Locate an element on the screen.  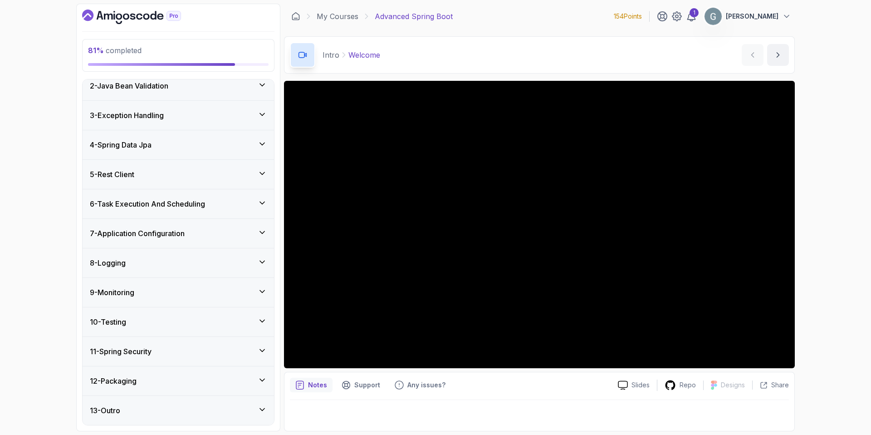
img: user profile image is located at coordinates (713, 16).